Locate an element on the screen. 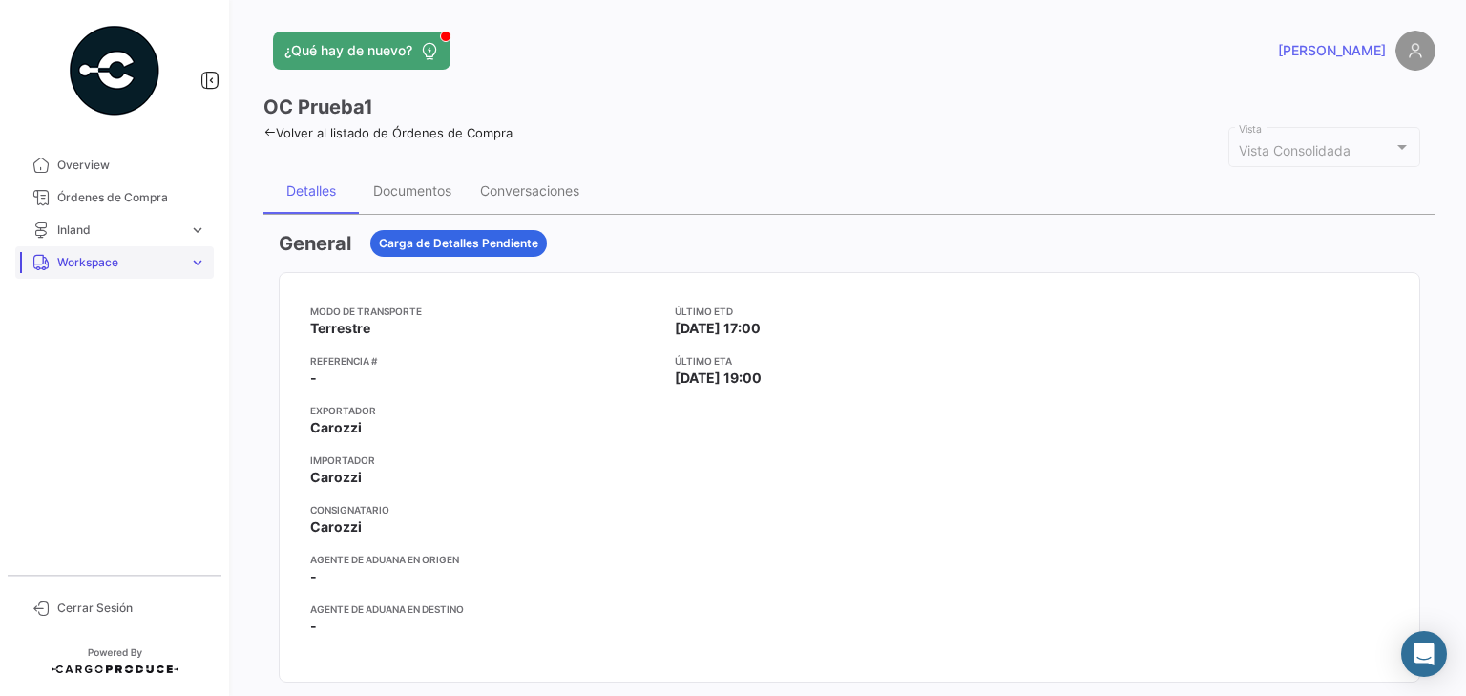  span: Órdenes de Compra is located at coordinates (132, 198).